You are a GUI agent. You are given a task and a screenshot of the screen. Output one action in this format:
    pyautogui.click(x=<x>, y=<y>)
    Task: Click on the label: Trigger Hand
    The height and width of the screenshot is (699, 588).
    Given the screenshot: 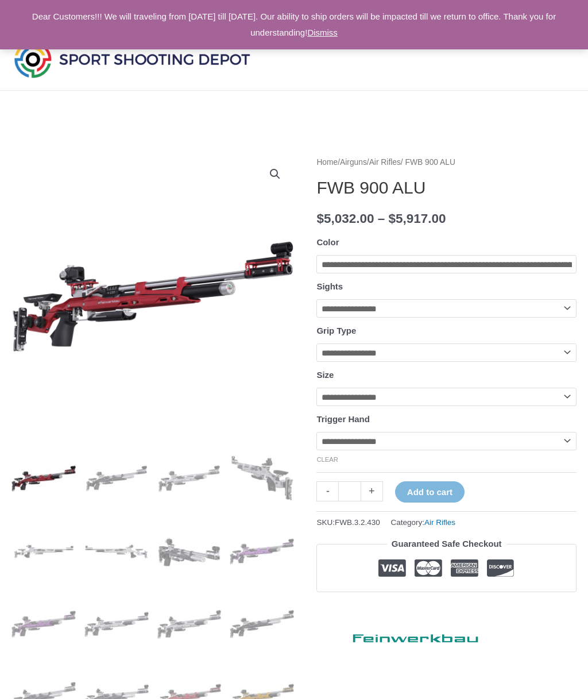 What is the action you would take?
    pyautogui.click(x=343, y=419)
    